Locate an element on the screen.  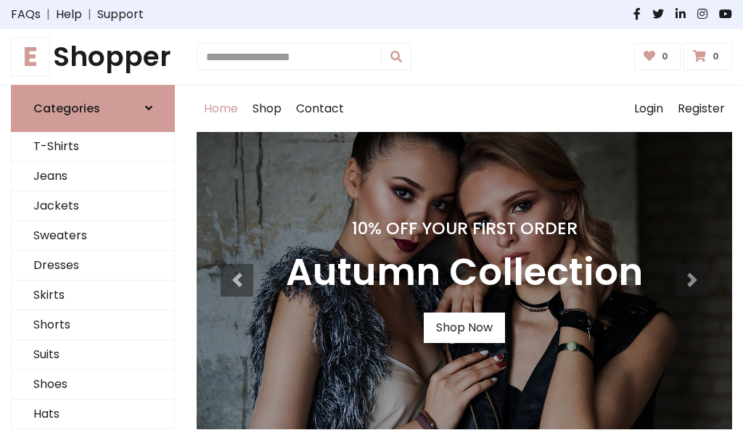
a: EShopper is located at coordinates (93, 57).